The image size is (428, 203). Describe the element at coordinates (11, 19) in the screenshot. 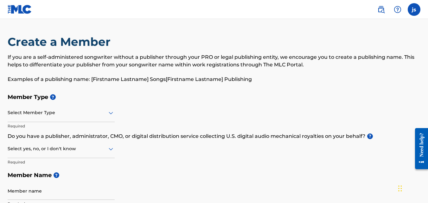

I see `div: Need help?` at that location.